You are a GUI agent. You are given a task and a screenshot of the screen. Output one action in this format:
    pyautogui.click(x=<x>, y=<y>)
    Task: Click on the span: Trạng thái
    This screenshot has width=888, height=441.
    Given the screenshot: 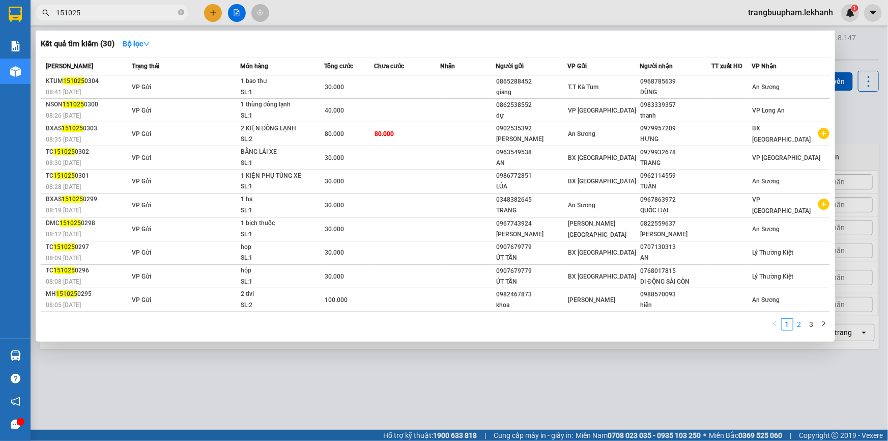 What is the action you would take?
    pyautogui.click(x=146, y=66)
    